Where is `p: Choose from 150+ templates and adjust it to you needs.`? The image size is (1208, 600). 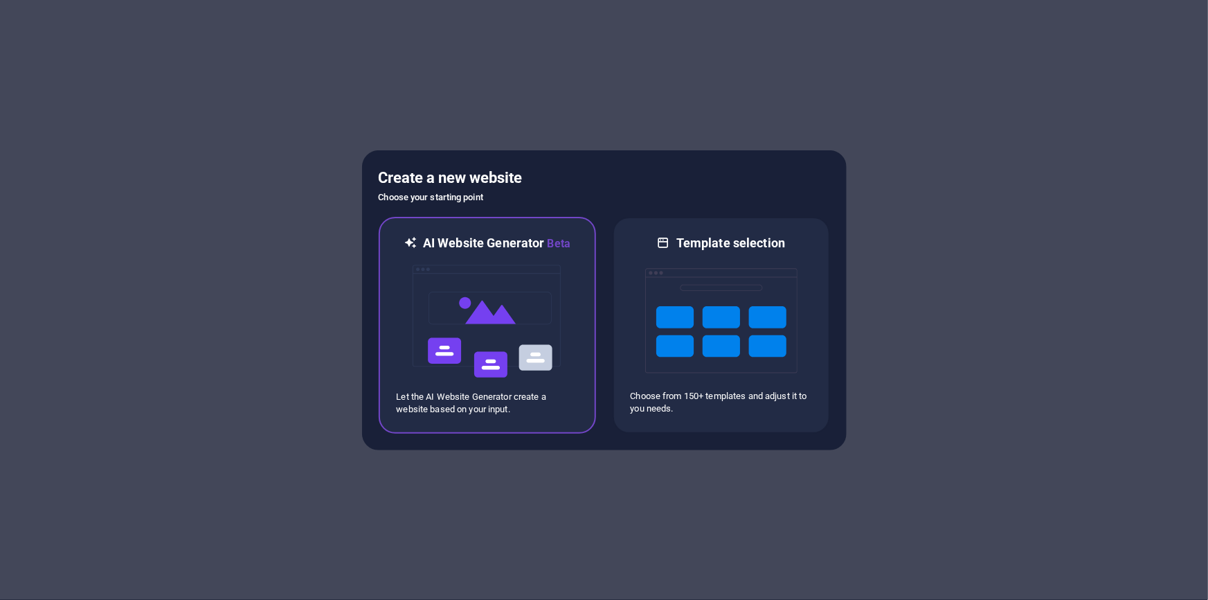 p: Choose from 150+ templates and adjust it to you needs. is located at coordinates (721, 402).